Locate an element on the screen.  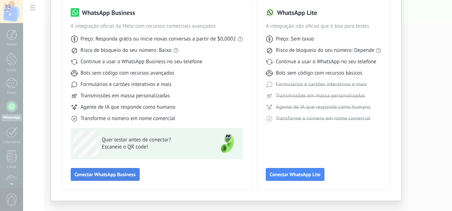
span: A integração oficial da Meta com recursos comerciais avançados is located at coordinates (157, 26).